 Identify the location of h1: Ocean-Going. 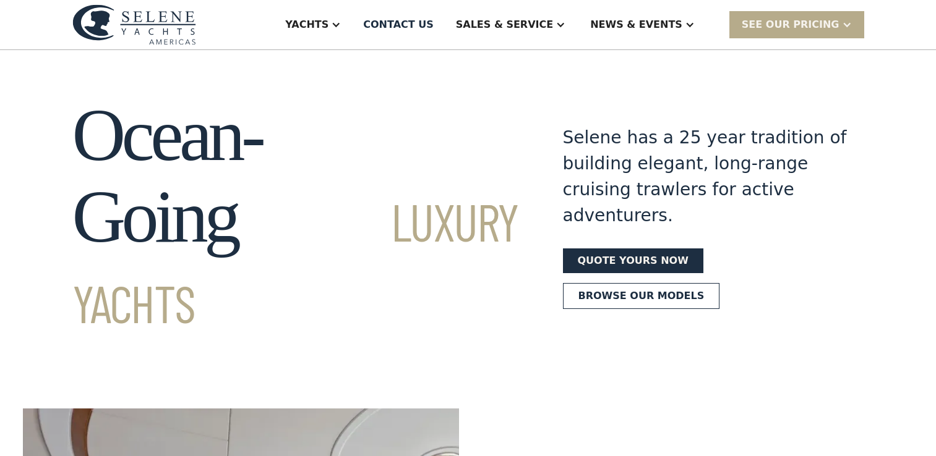
(295, 217).